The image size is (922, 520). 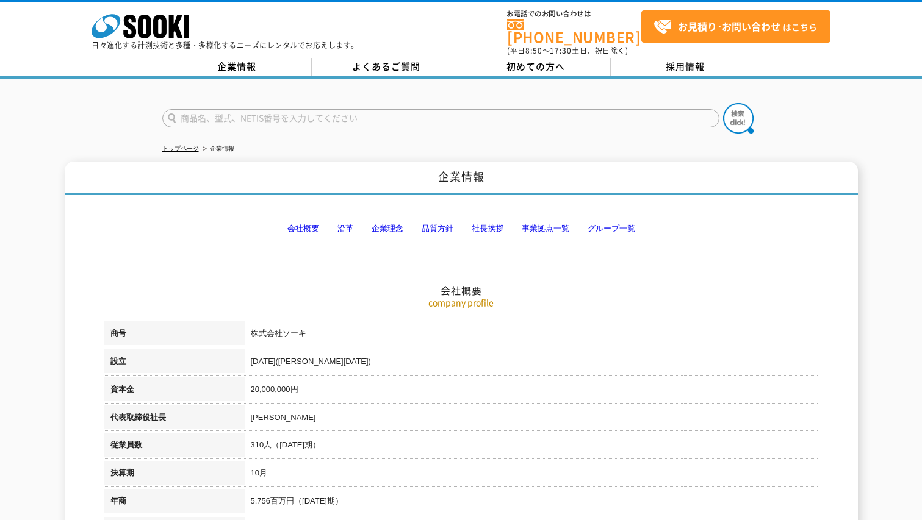 I want to click on th: 資本金, so click(x=175, y=392).